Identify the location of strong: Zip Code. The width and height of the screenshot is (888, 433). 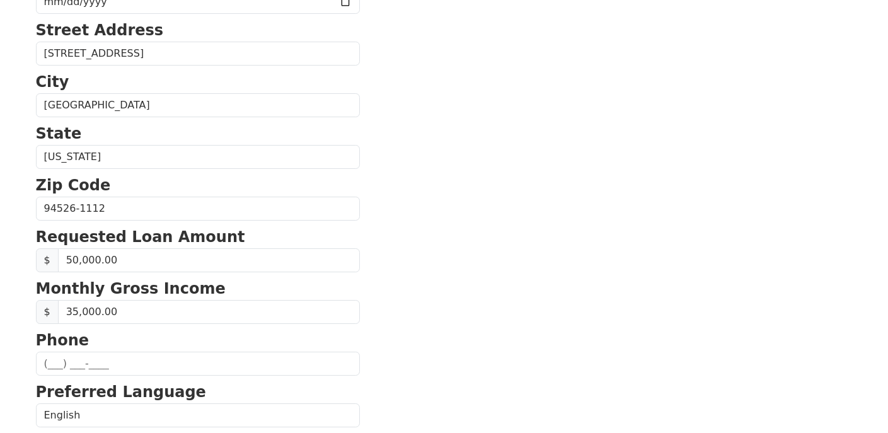
(73, 185).